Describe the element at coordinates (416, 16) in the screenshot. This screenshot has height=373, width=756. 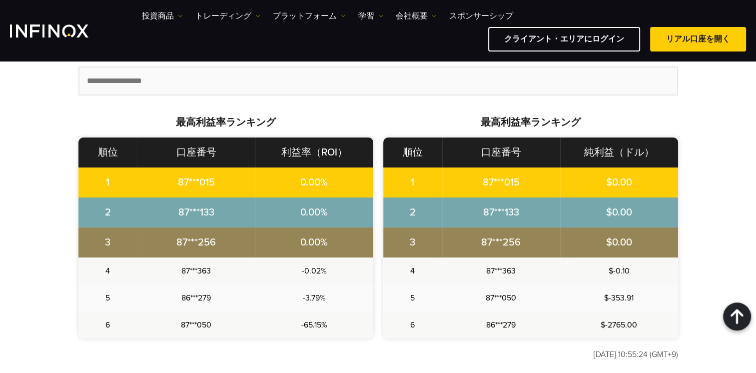
I see `a: 会社概要` at that location.